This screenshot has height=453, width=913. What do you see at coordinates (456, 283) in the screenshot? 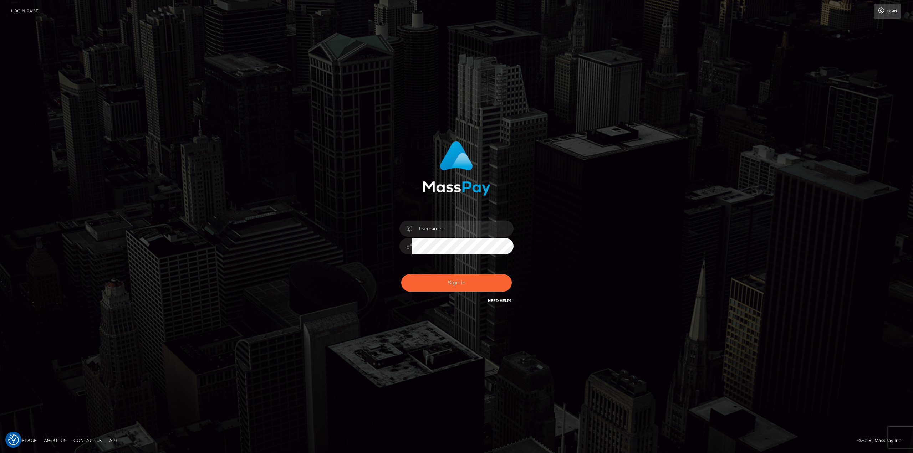
I see `button: Sign in` at bounding box center [456, 283].